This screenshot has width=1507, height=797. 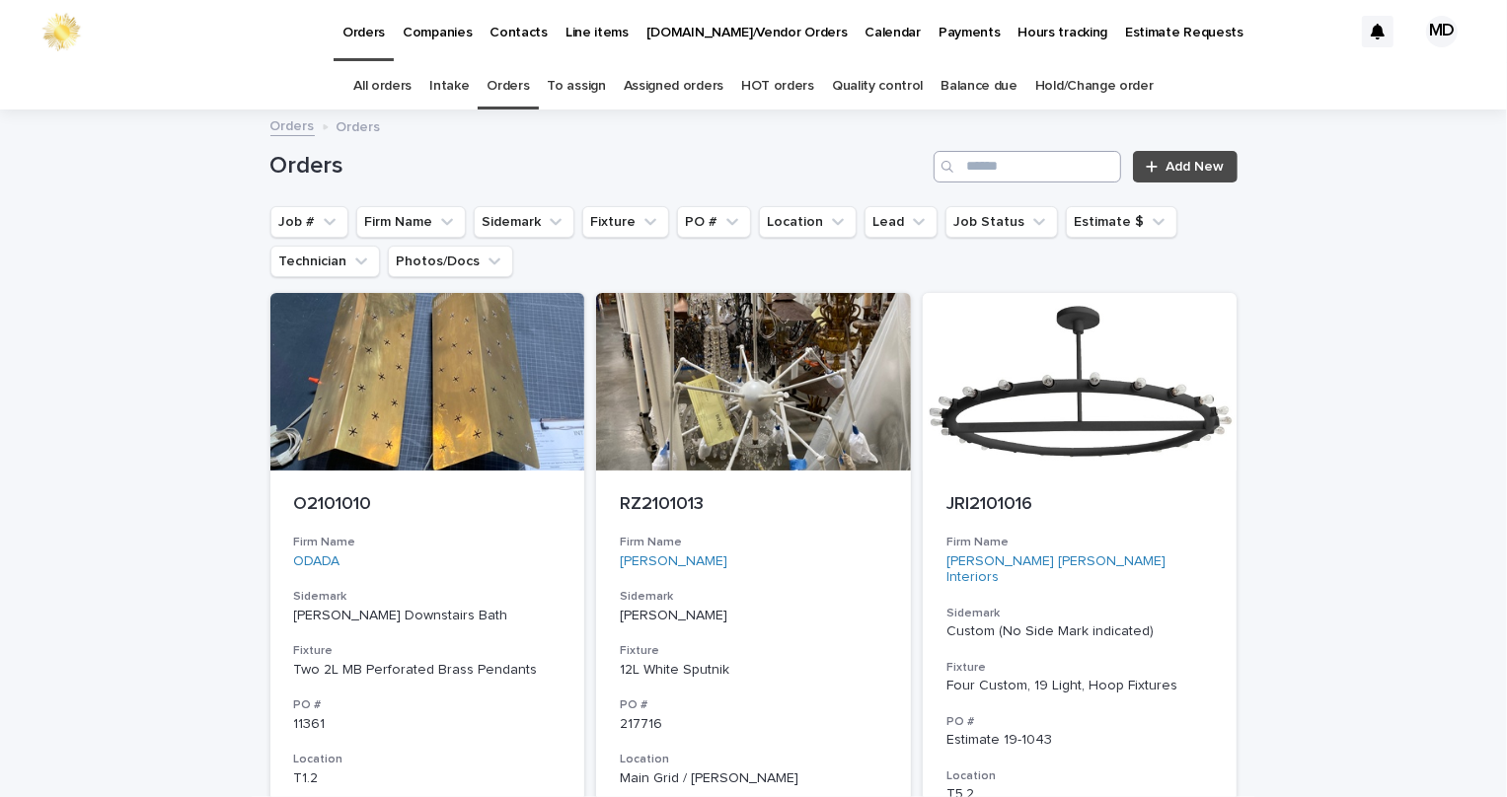 What do you see at coordinates (1121, 222) in the screenshot?
I see `button: Estimate $` at bounding box center [1121, 222].